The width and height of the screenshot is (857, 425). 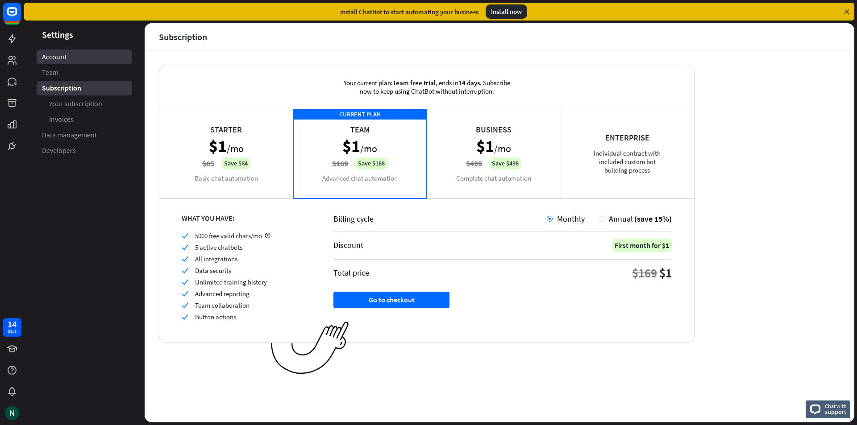 I want to click on div: $169, so click(x=644, y=273).